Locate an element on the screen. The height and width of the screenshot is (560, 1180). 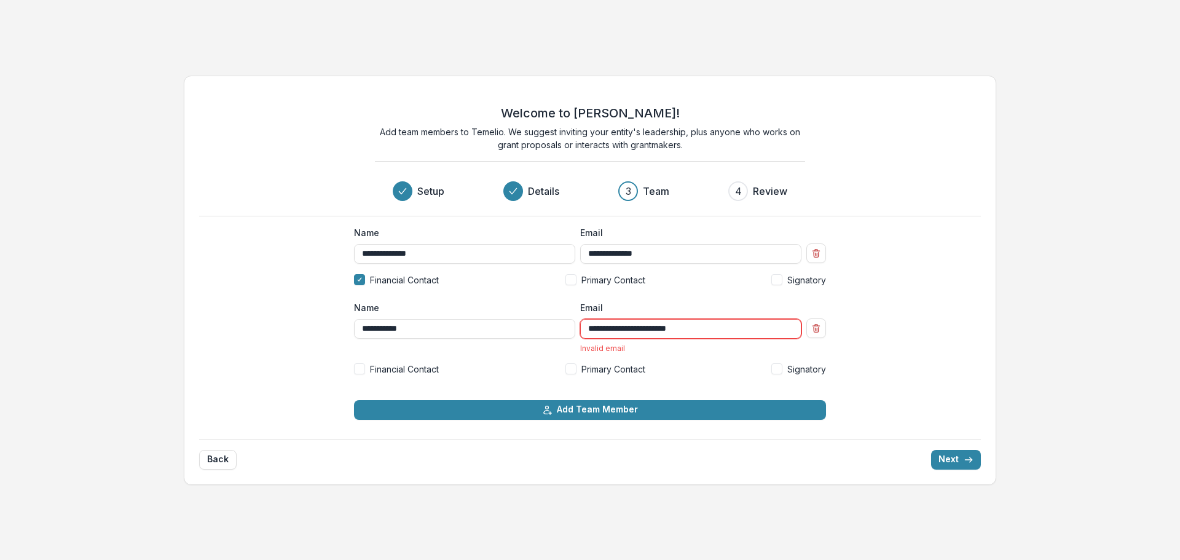
button: Next is located at coordinates (956, 460).